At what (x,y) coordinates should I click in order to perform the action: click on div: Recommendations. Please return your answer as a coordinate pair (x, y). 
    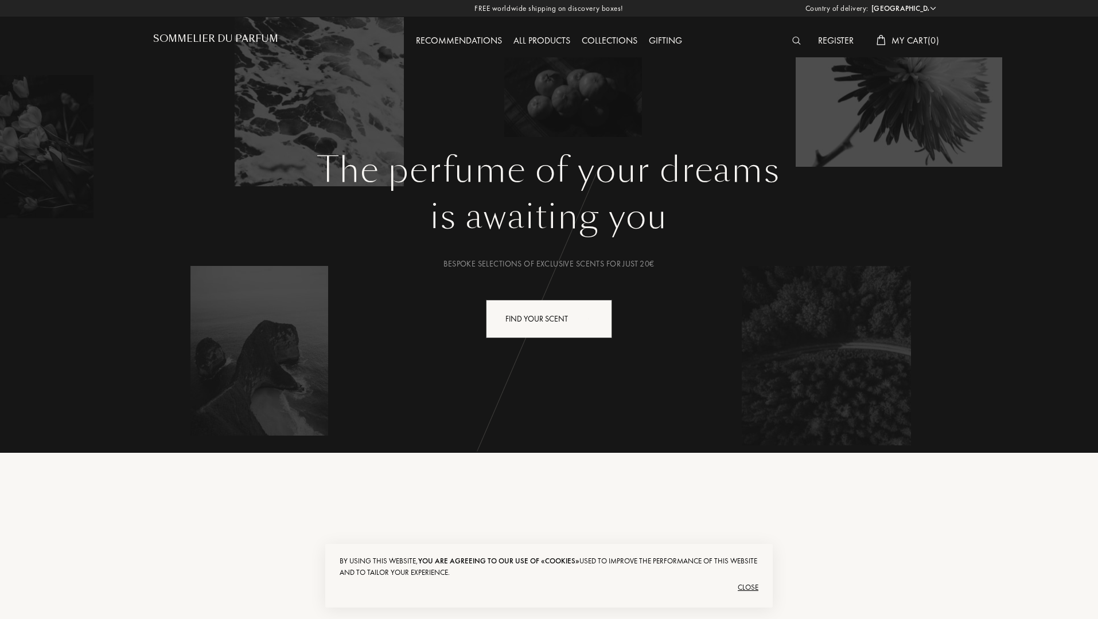
    Looking at the image, I should click on (459, 41).